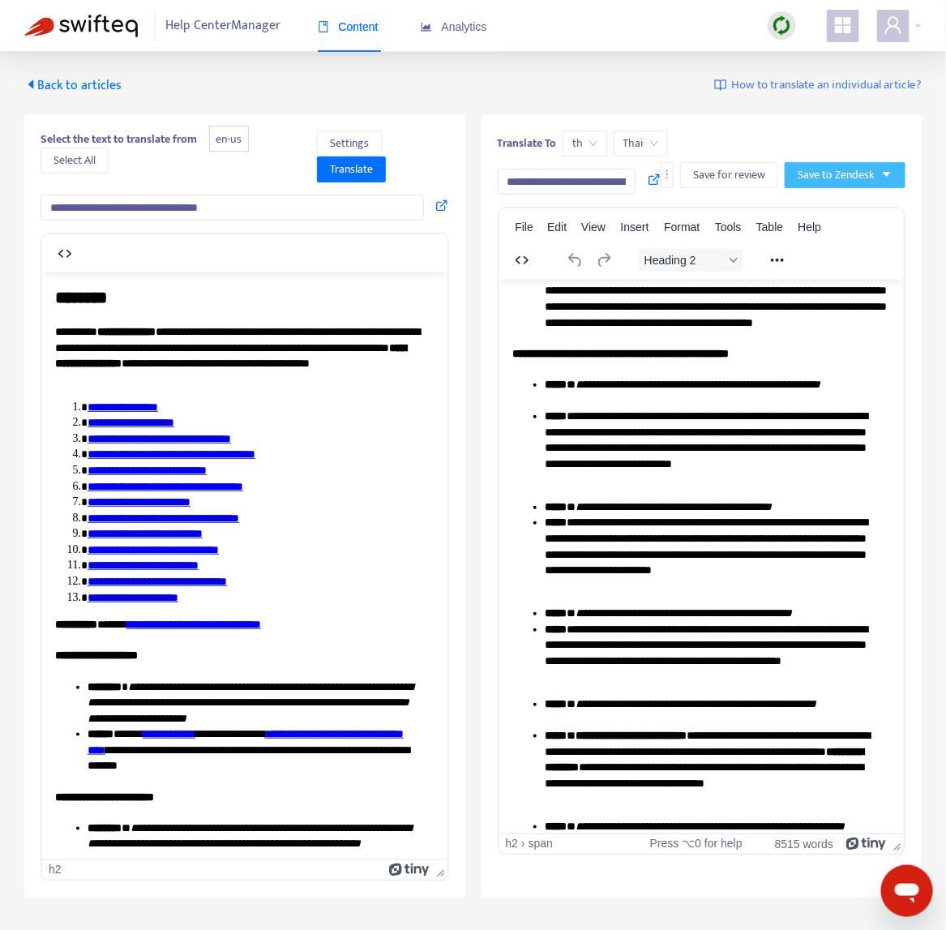  Describe the element at coordinates (31, 84) in the screenshot. I see `span: caret-left` at that location.